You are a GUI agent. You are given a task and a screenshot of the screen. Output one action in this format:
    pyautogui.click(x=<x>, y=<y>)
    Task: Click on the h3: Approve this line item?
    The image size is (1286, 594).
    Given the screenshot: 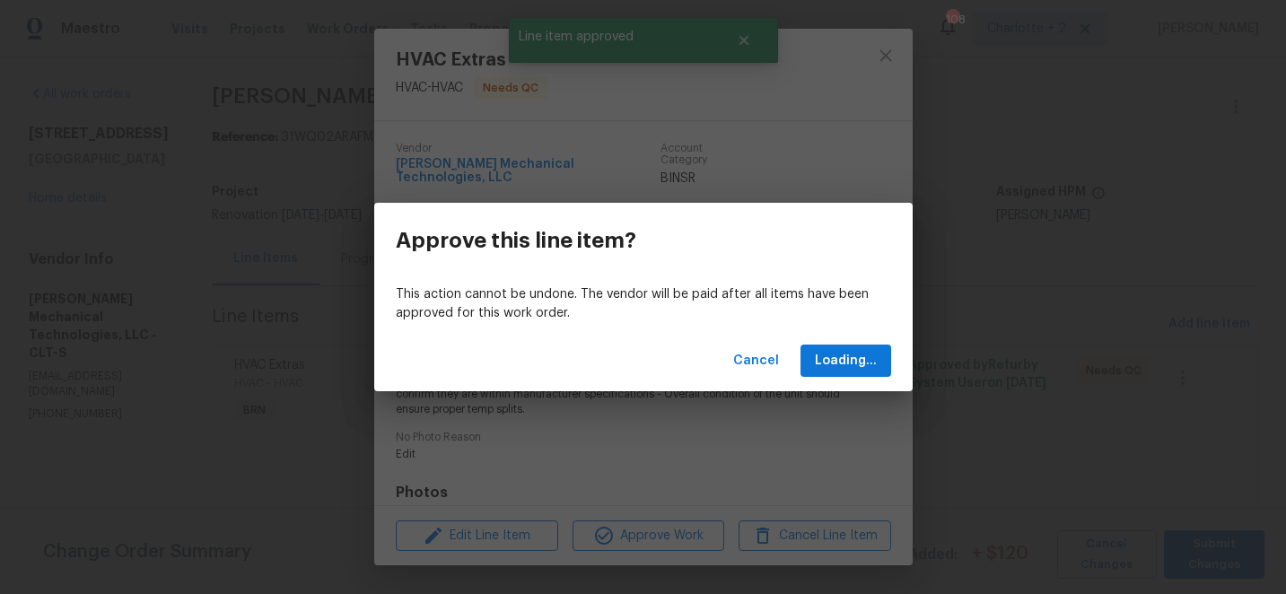 What is the action you would take?
    pyautogui.click(x=516, y=240)
    